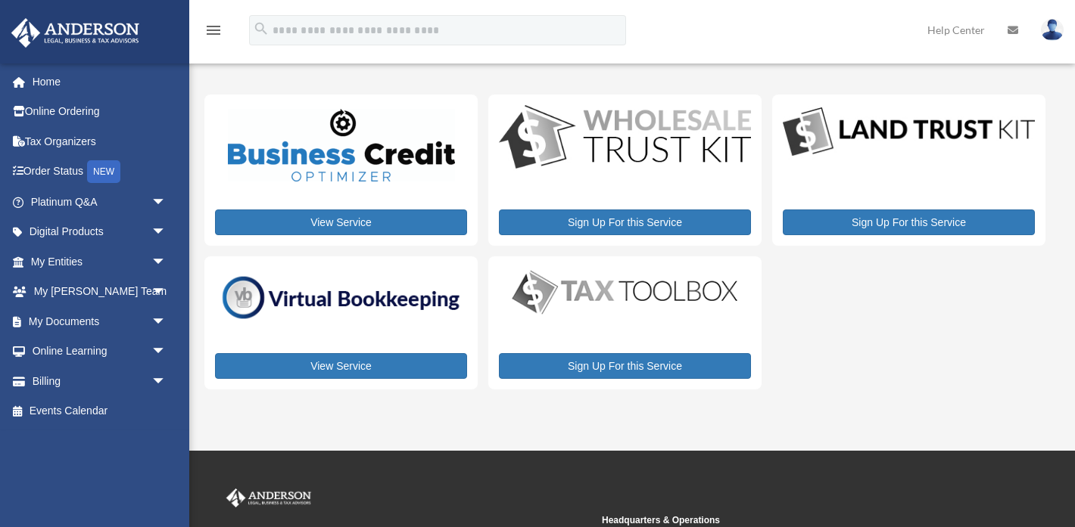 This screenshot has height=527, width=1075. Describe the element at coordinates (100, 112) in the screenshot. I see `a: Online Ordering` at that location.